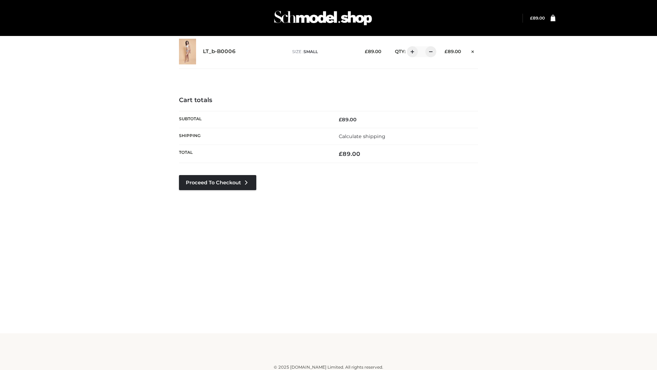 The image size is (657, 370). Describe the element at coordinates (329, 100) in the screenshot. I see `h4: Cart totals` at that location.